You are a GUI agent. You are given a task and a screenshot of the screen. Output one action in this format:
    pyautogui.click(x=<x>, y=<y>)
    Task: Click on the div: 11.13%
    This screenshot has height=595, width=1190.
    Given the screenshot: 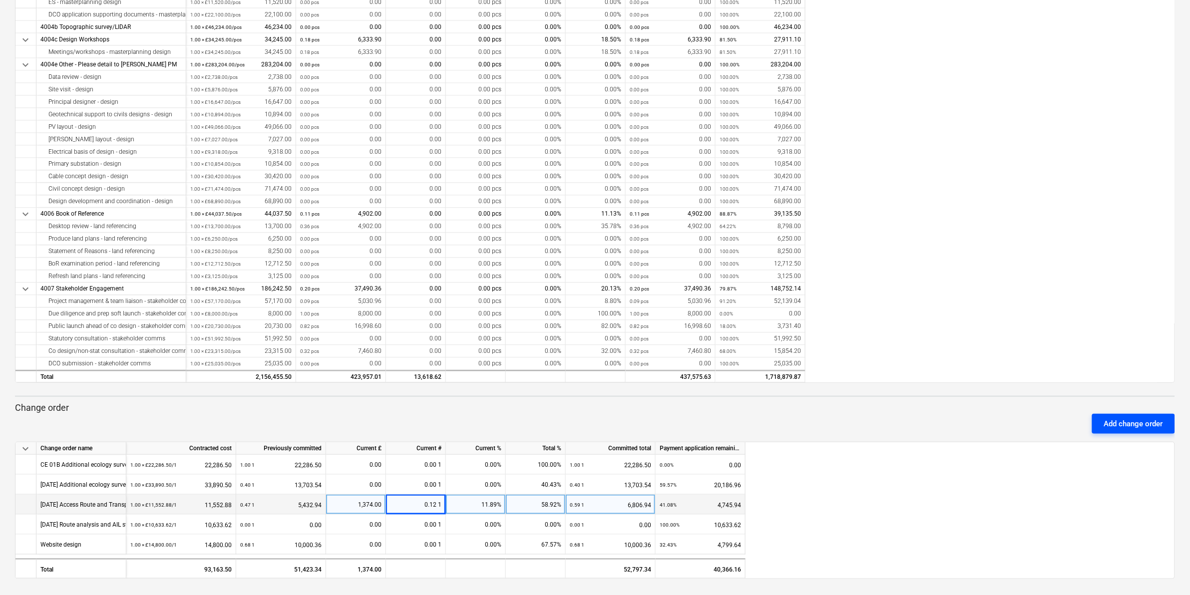 What is the action you would take?
    pyautogui.click(x=596, y=214)
    